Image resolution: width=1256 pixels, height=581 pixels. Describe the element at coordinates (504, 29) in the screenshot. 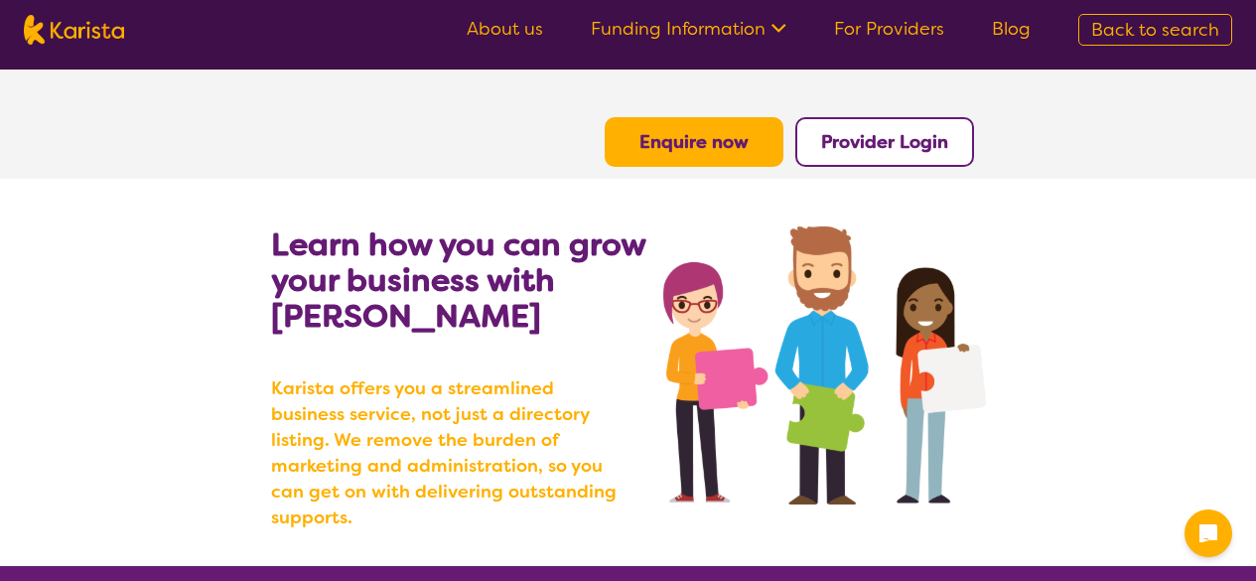

I see `a: About us` at that location.